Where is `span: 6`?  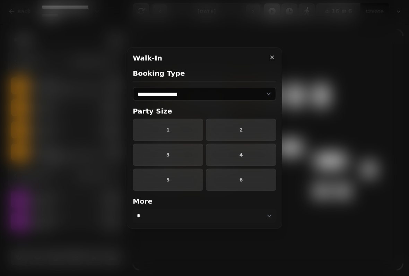 span: 6 is located at coordinates (241, 180).